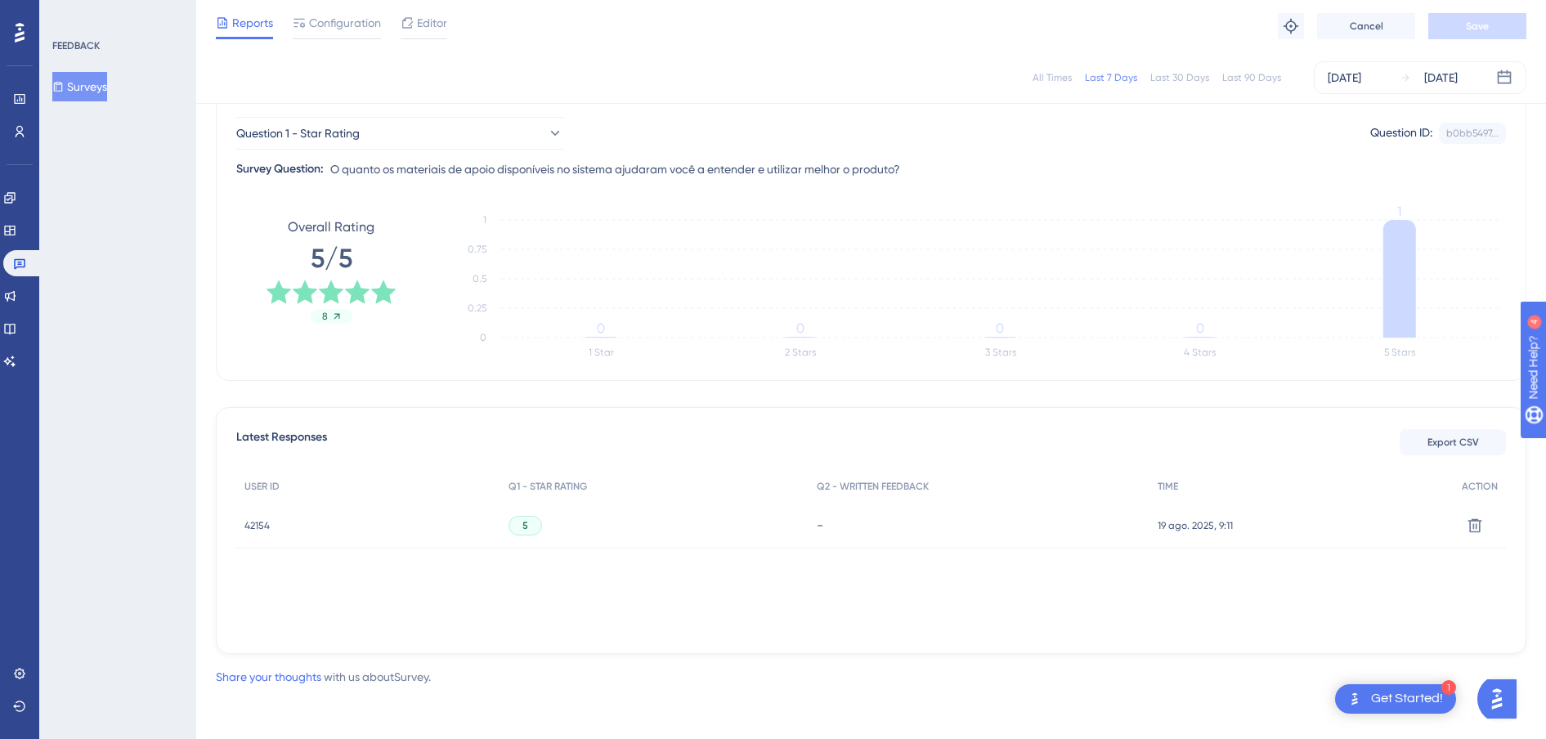 This screenshot has height=739, width=1546. Describe the element at coordinates (79, 87) in the screenshot. I see `button: Surveys` at that location.